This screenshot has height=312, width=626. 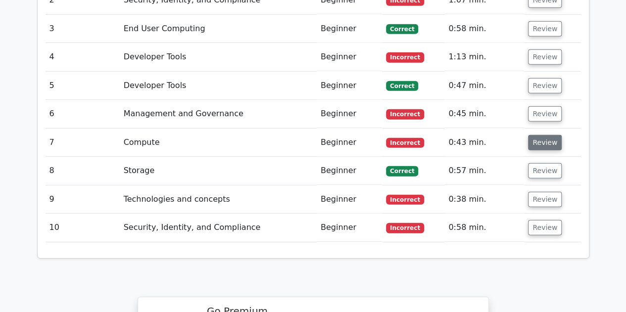 What do you see at coordinates (218, 29) in the screenshot?
I see `td: End User Computing` at bounding box center [218, 29].